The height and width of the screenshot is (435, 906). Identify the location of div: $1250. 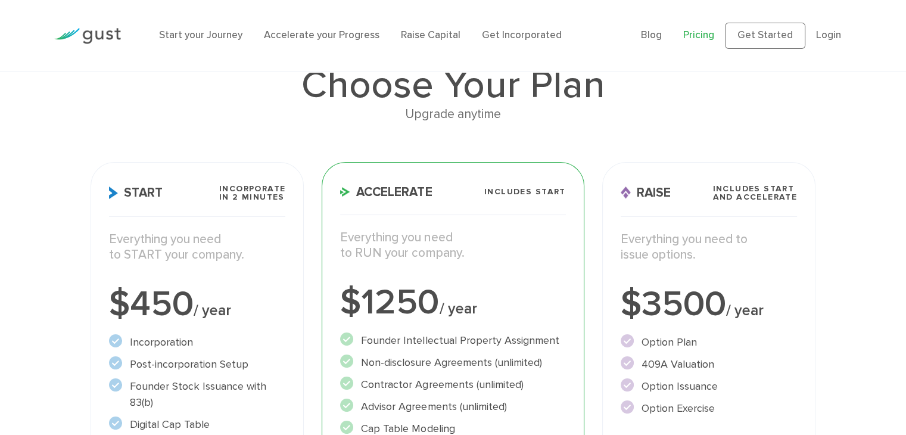
(453, 303).